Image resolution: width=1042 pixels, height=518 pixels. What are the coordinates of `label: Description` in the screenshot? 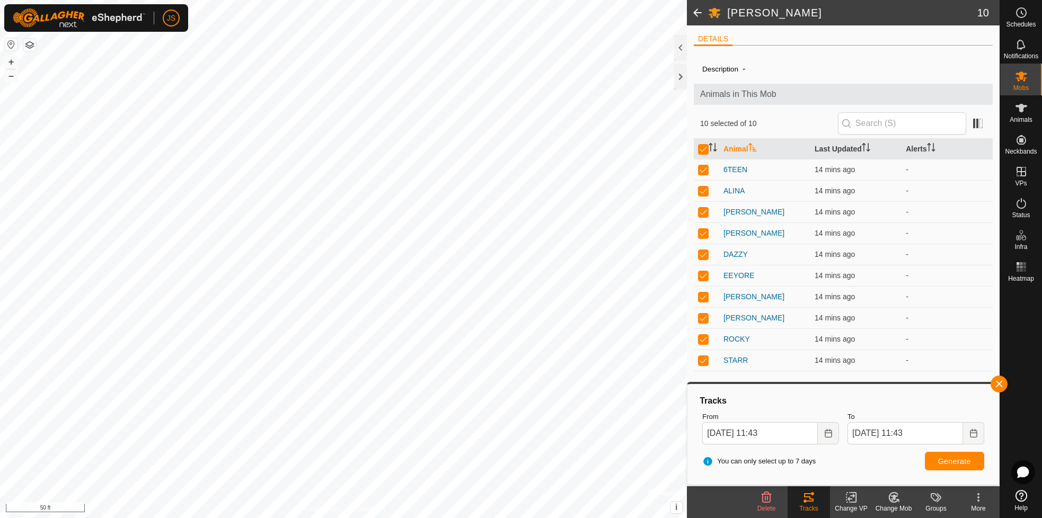 It's located at (720, 69).